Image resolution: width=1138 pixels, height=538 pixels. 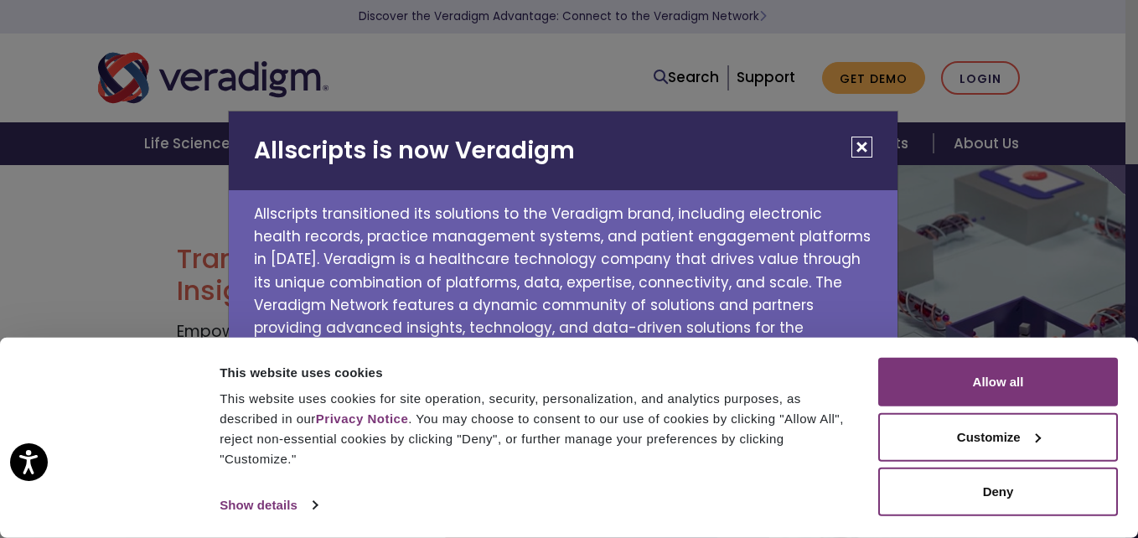 I want to click on a: Privacy Notice, so click(x=362, y=418).